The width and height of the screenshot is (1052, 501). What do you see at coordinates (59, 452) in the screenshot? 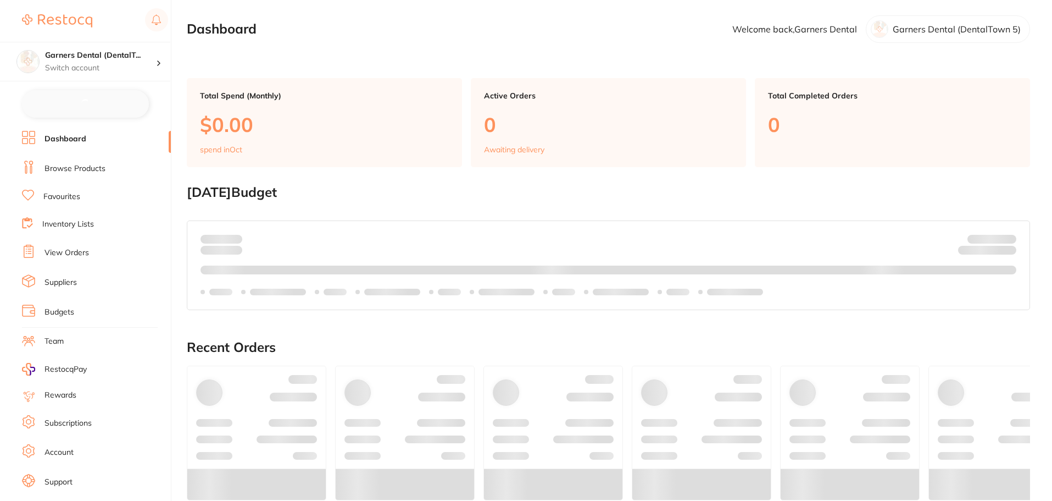
I see `a: Account` at bounding box center [59, 452].